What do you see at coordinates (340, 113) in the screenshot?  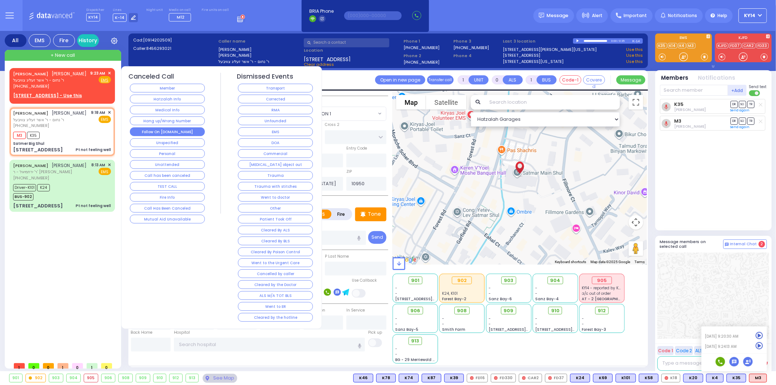 I see `span: SECTION 1` at bounding box center [340, 113].